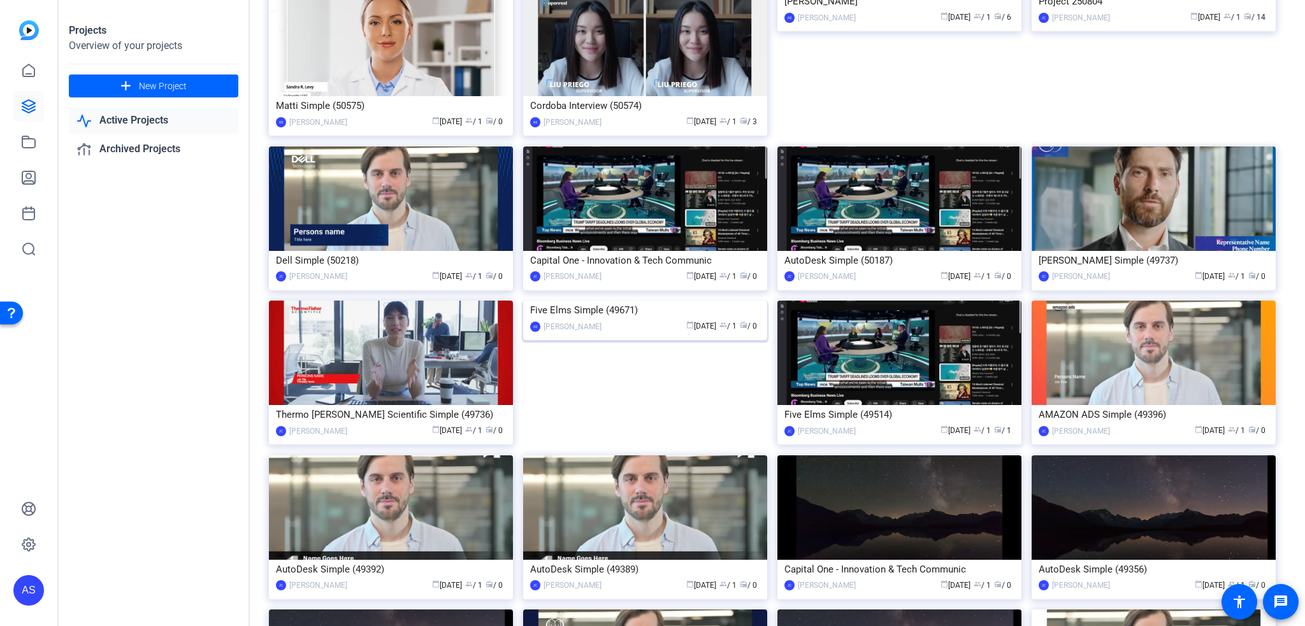 This screenshot has width=1305, height=626. What do you see at coordinates (645, 310) in the screenshot?
I see `div: Five Elms Simple (49671)` at bounding box center [645, 310].